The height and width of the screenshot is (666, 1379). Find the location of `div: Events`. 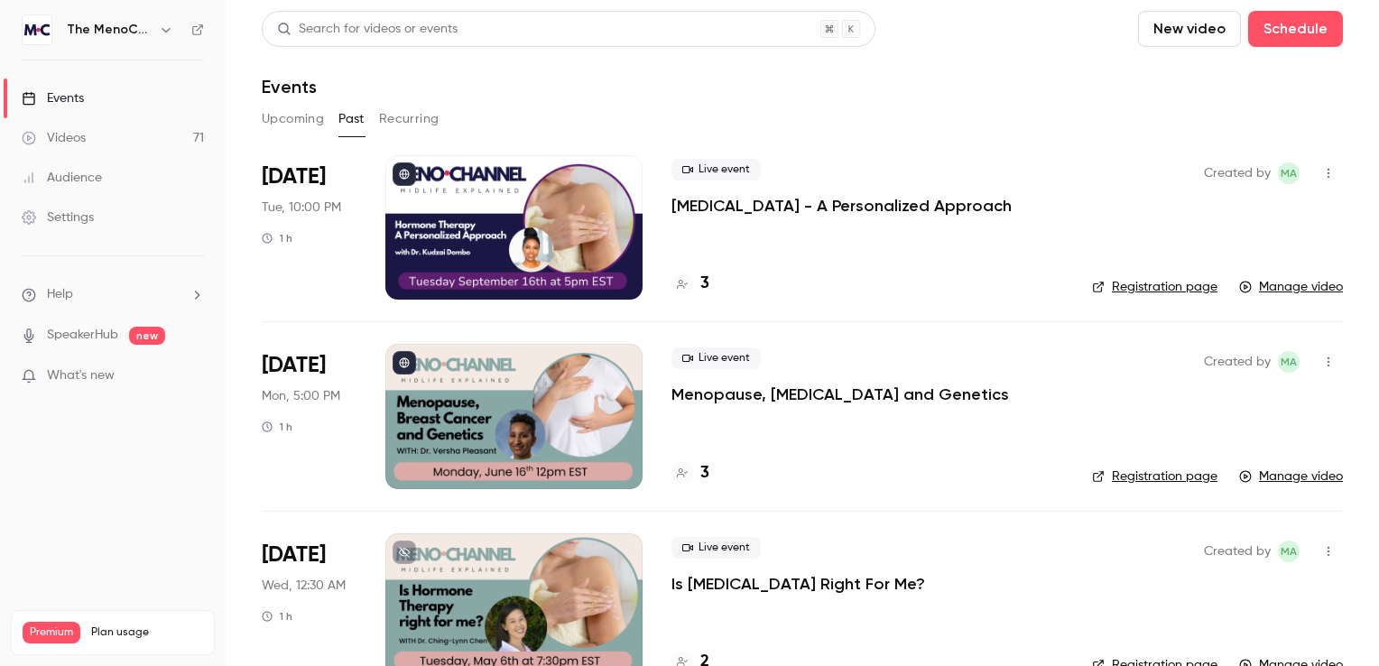

div: Events is located at coordinates (52, 98).